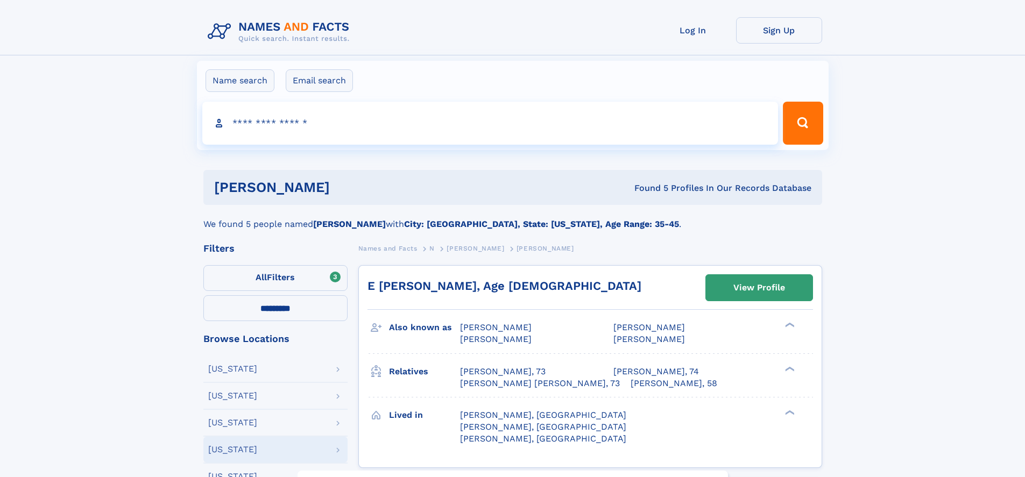 This screenshot has width=1025, height=477. What do you see at coordinates (261, 277) in the screenshot?
I see `span: All` at bounding box center [261, 277].